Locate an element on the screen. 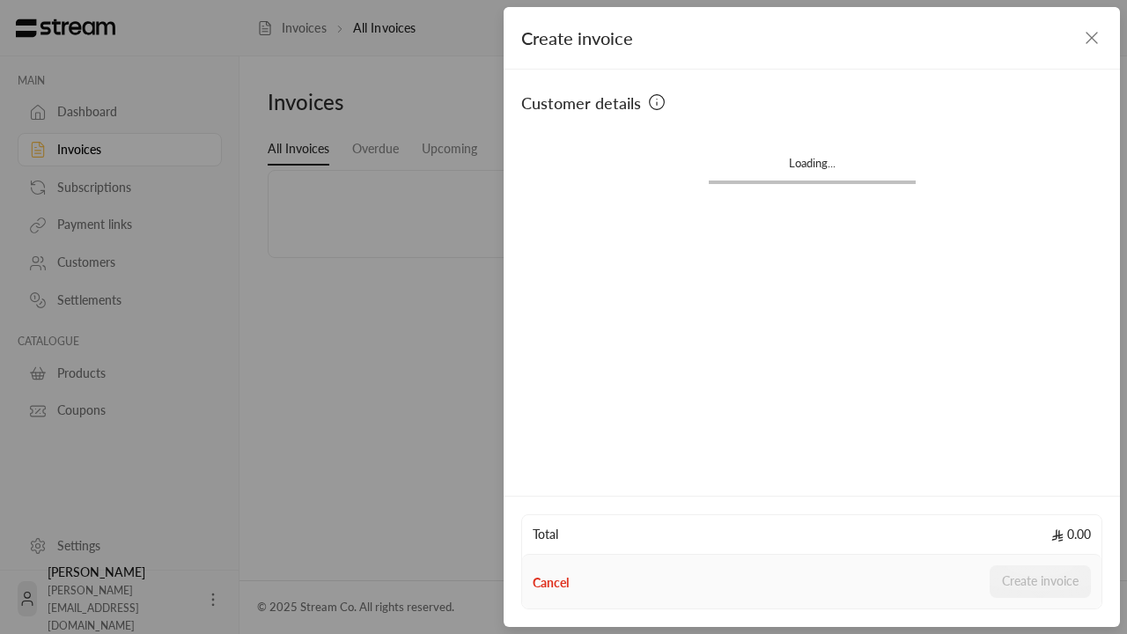 The width and height of the screenshot is (1127, 634). button: Cancel is located at coordinates (551, 583).